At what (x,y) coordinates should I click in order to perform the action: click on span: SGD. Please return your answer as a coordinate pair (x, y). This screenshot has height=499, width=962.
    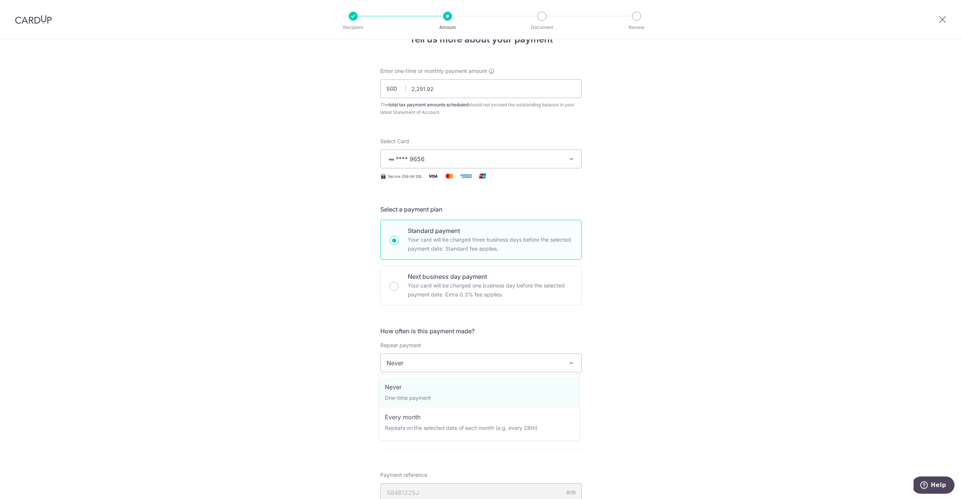
    Looking at the image, I should click on (396, 89).